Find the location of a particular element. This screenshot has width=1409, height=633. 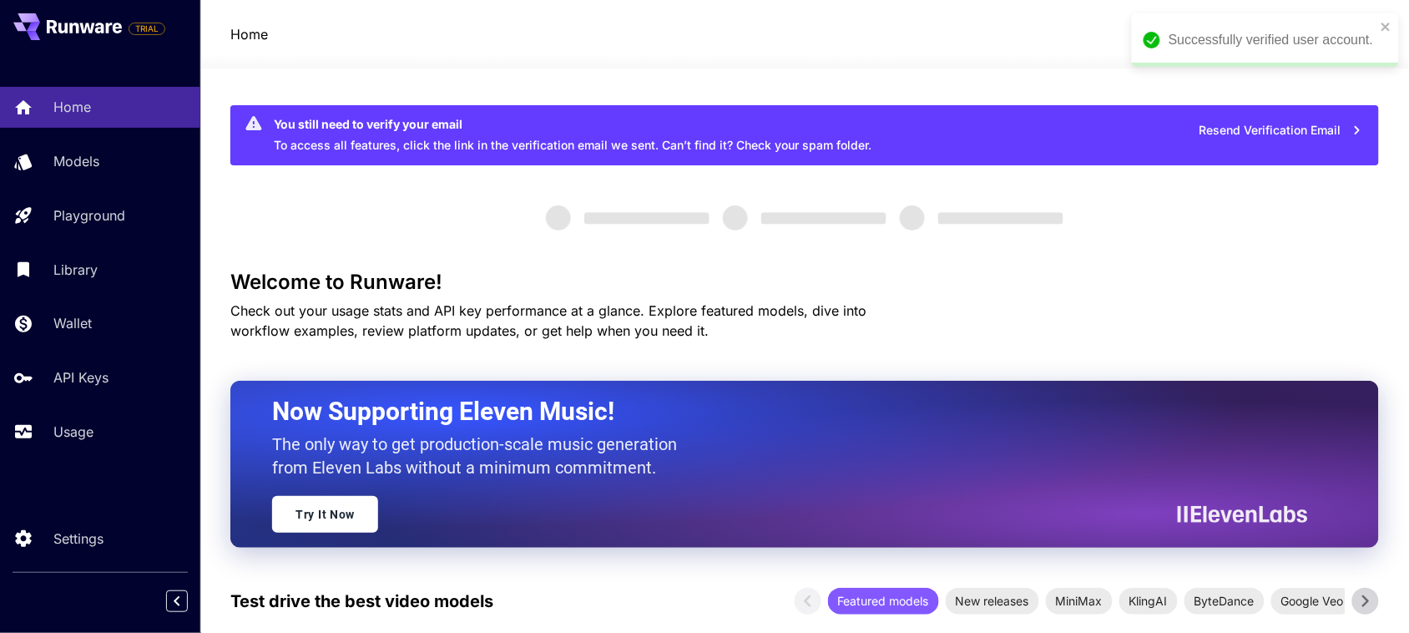

button: close is located at coordinates (1386, 27).